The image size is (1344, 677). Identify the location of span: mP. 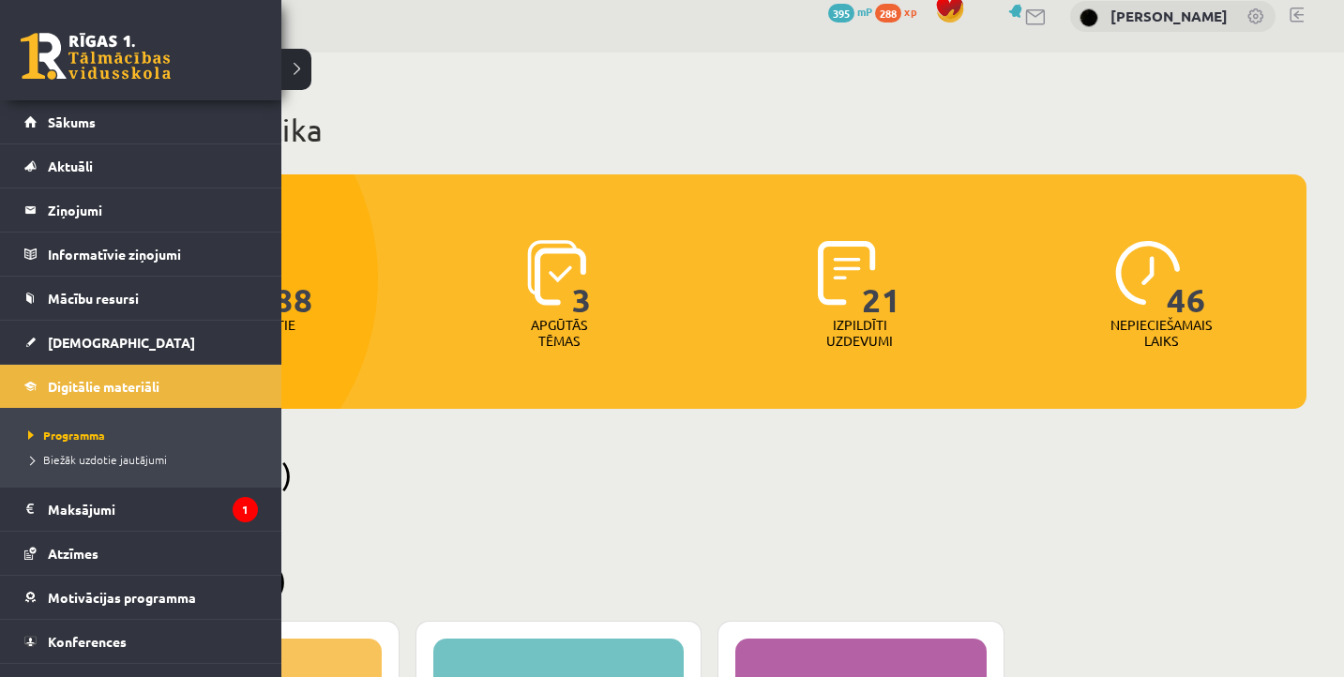
(865, 11).